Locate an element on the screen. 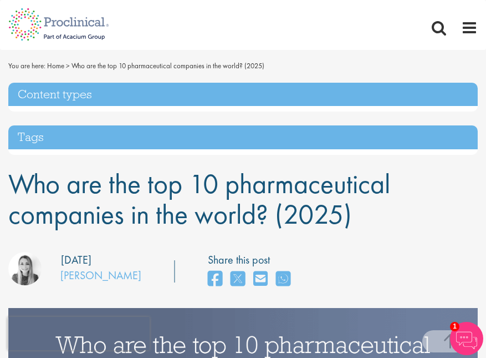  img: Chatbot is located at coordinates (467, 338).